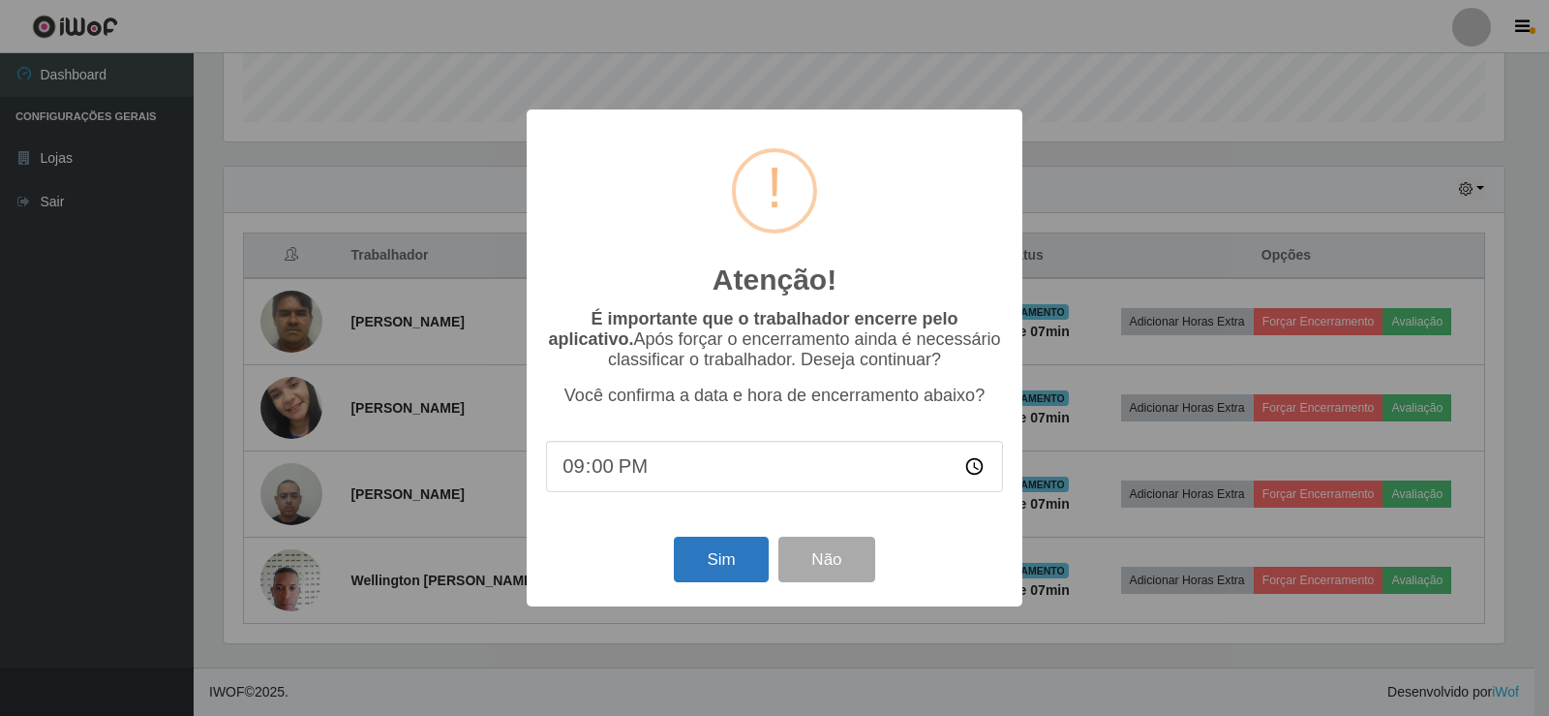  I want to click on b: É importante que o trabalhador encerre pelo aplicativo., so click(752, 328).